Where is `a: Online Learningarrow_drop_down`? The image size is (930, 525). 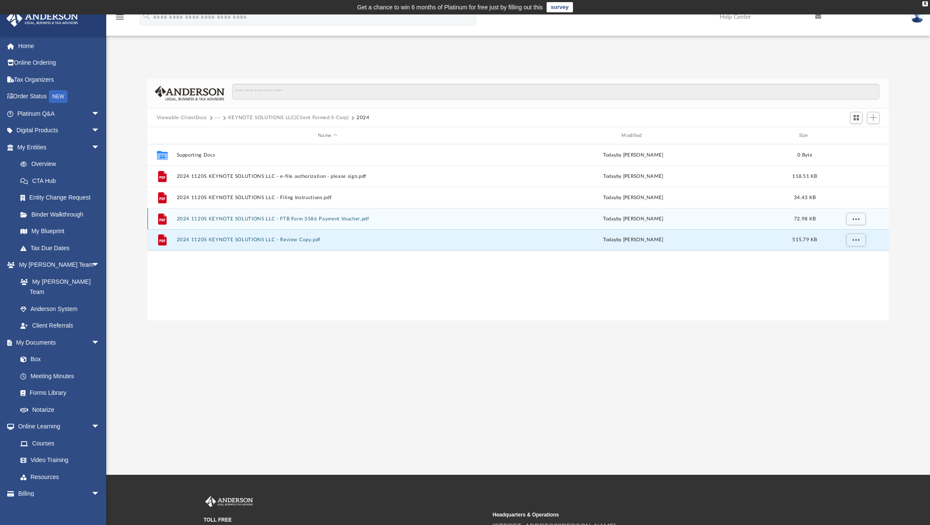
a: Online Learningarrow_drop_down is located at coordinates (57, 426).